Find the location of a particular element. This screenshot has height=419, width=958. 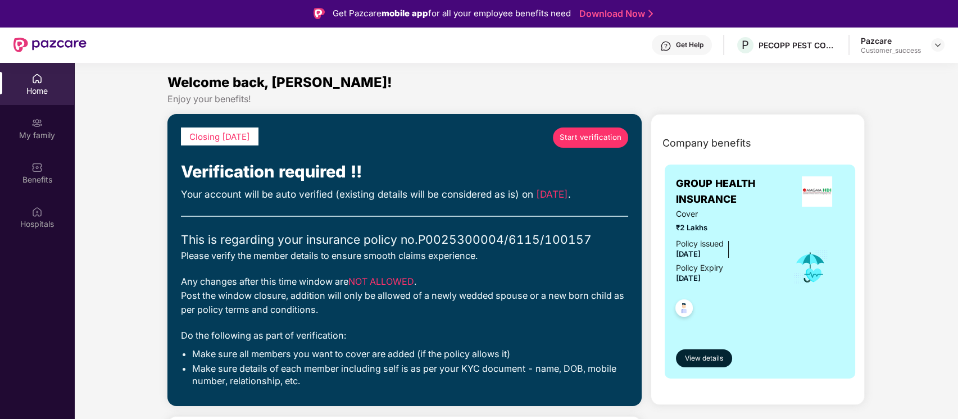

img: svg+xml;base64,PHN2ZyBpZD0iSG9zcGl0YWxzIiB4bWxucz0iaHR0cDovL3d3dy53My5vcmcvMjAwMC9zdmciIHdpZHRoPS... is located at coordinates (37, 212).